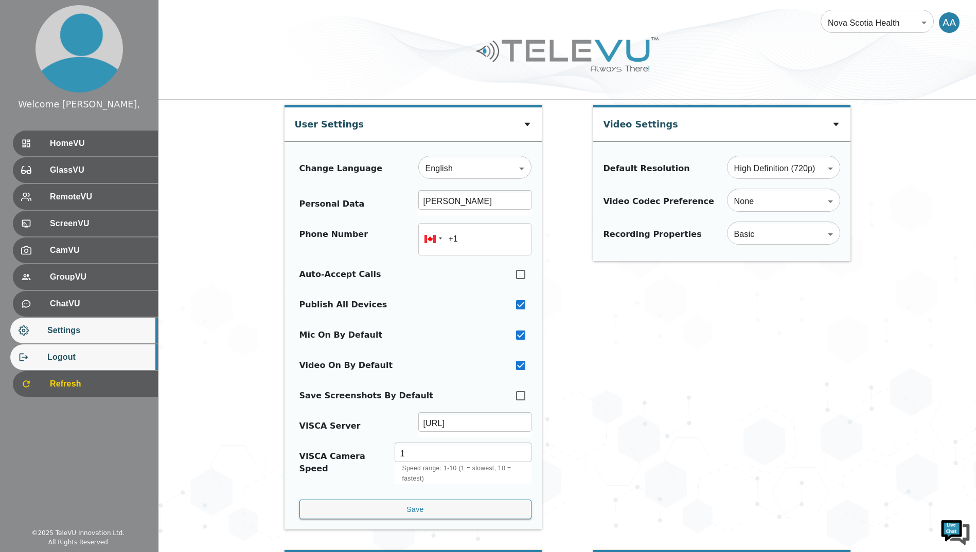  I want to click on div: English, so click(475, 169).